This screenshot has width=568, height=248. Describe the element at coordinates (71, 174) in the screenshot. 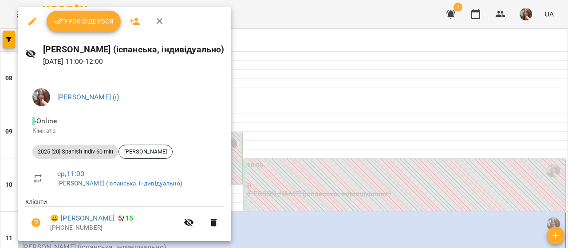

I see `a: ср , 11:00` at that location.